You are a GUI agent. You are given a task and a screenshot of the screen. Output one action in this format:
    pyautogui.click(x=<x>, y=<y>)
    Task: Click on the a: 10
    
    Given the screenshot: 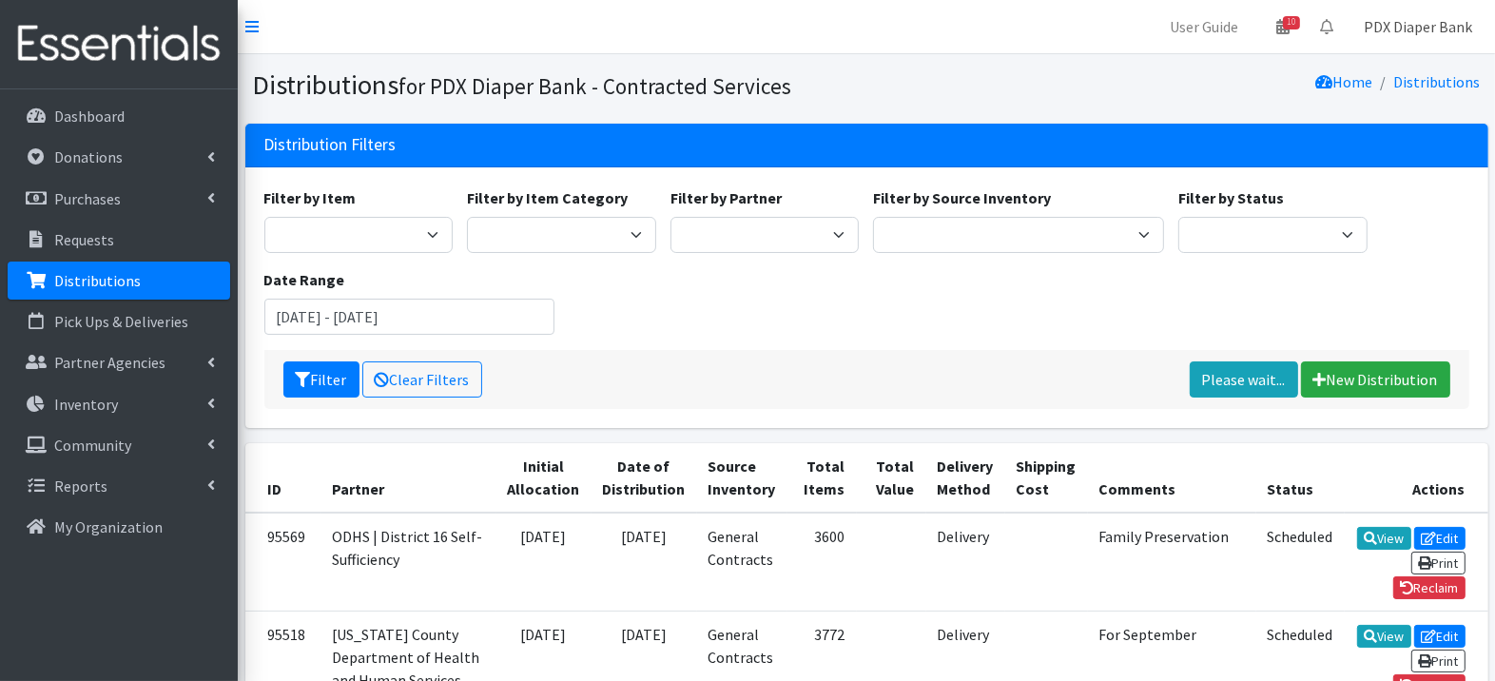 What is the action you would take?
    pyautogui.click(x=1283, y=27)
    